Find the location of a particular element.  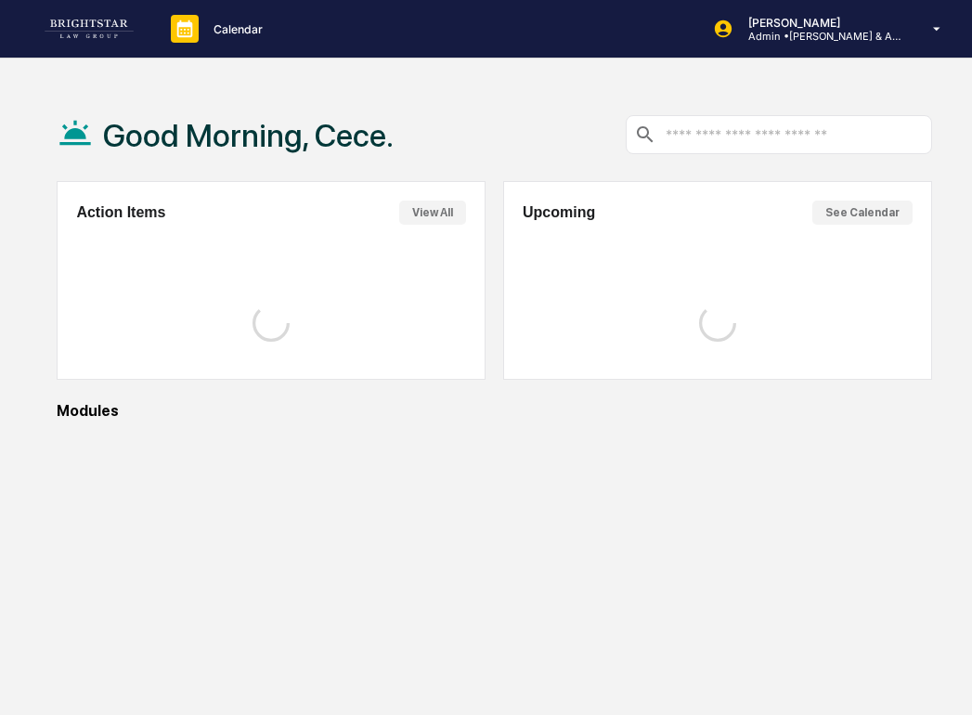

h2: Action Items is located at coordinates (121, 213).